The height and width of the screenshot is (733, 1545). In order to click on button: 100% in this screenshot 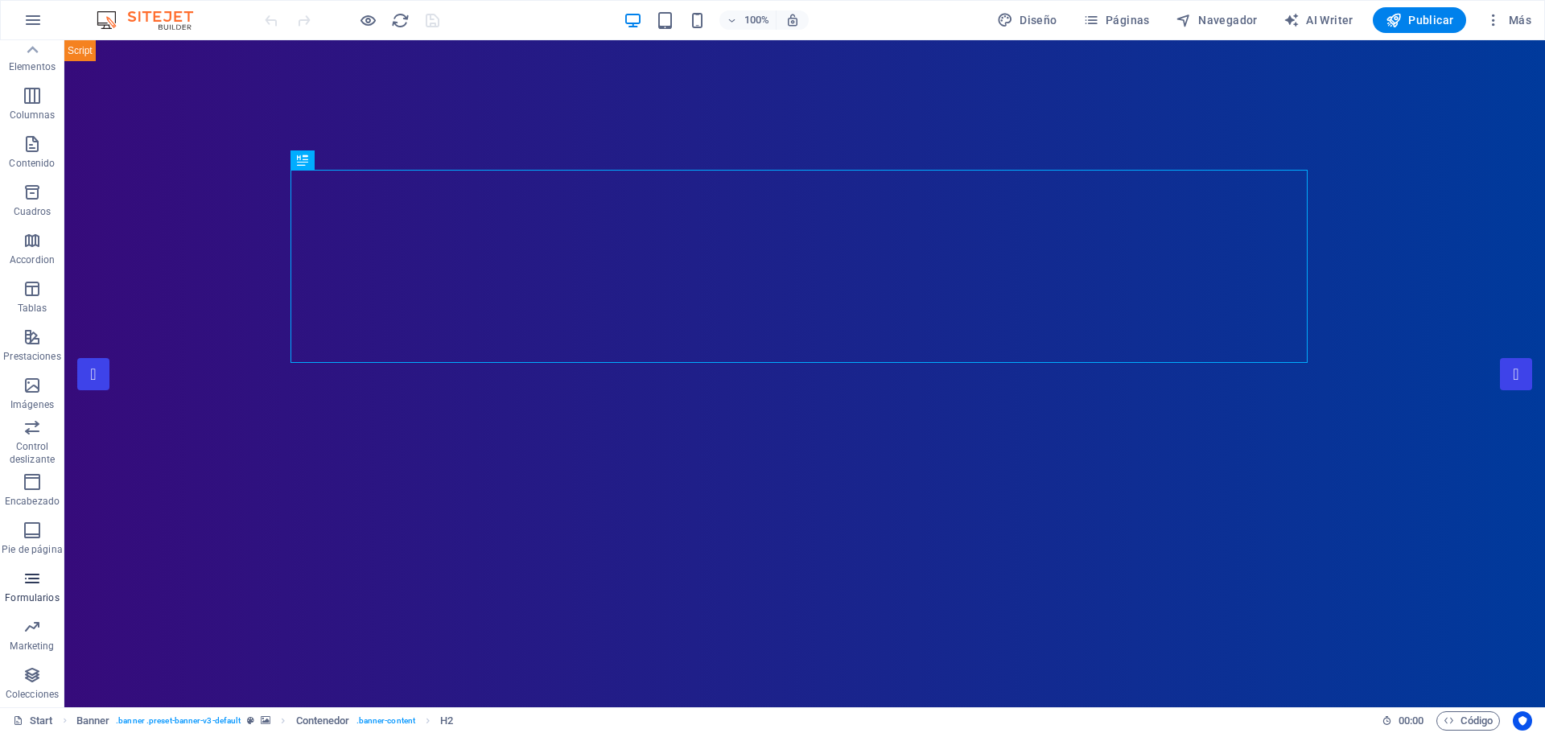, I will do `click(747, 20)`.